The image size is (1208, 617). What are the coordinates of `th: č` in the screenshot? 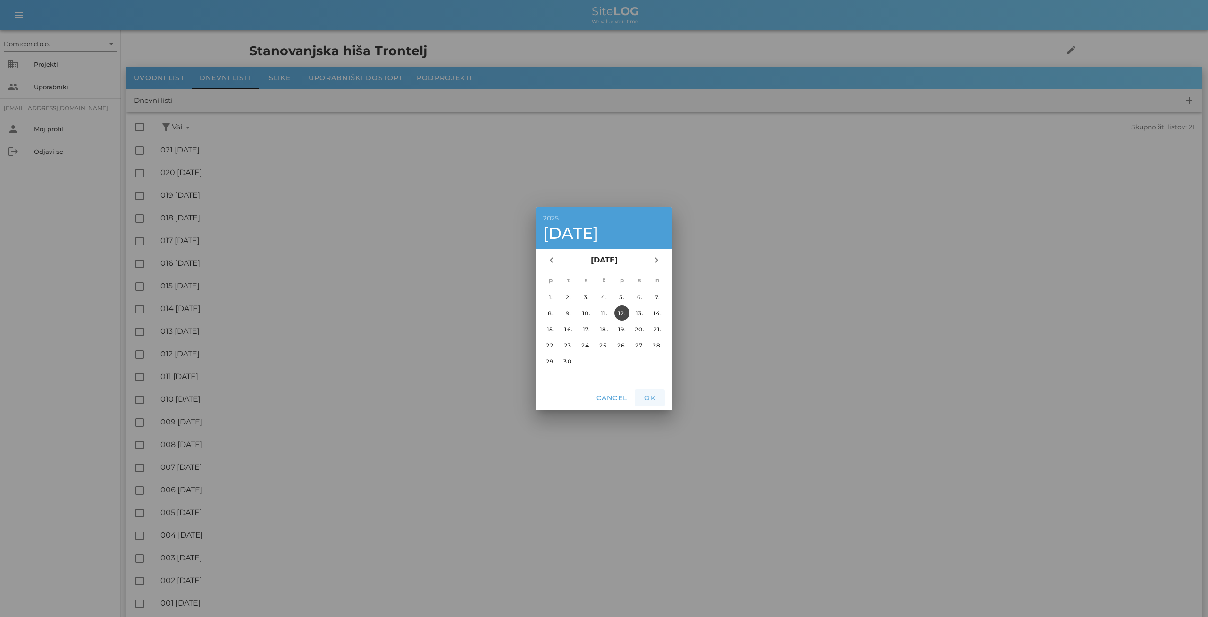 It's located at (604, 280).